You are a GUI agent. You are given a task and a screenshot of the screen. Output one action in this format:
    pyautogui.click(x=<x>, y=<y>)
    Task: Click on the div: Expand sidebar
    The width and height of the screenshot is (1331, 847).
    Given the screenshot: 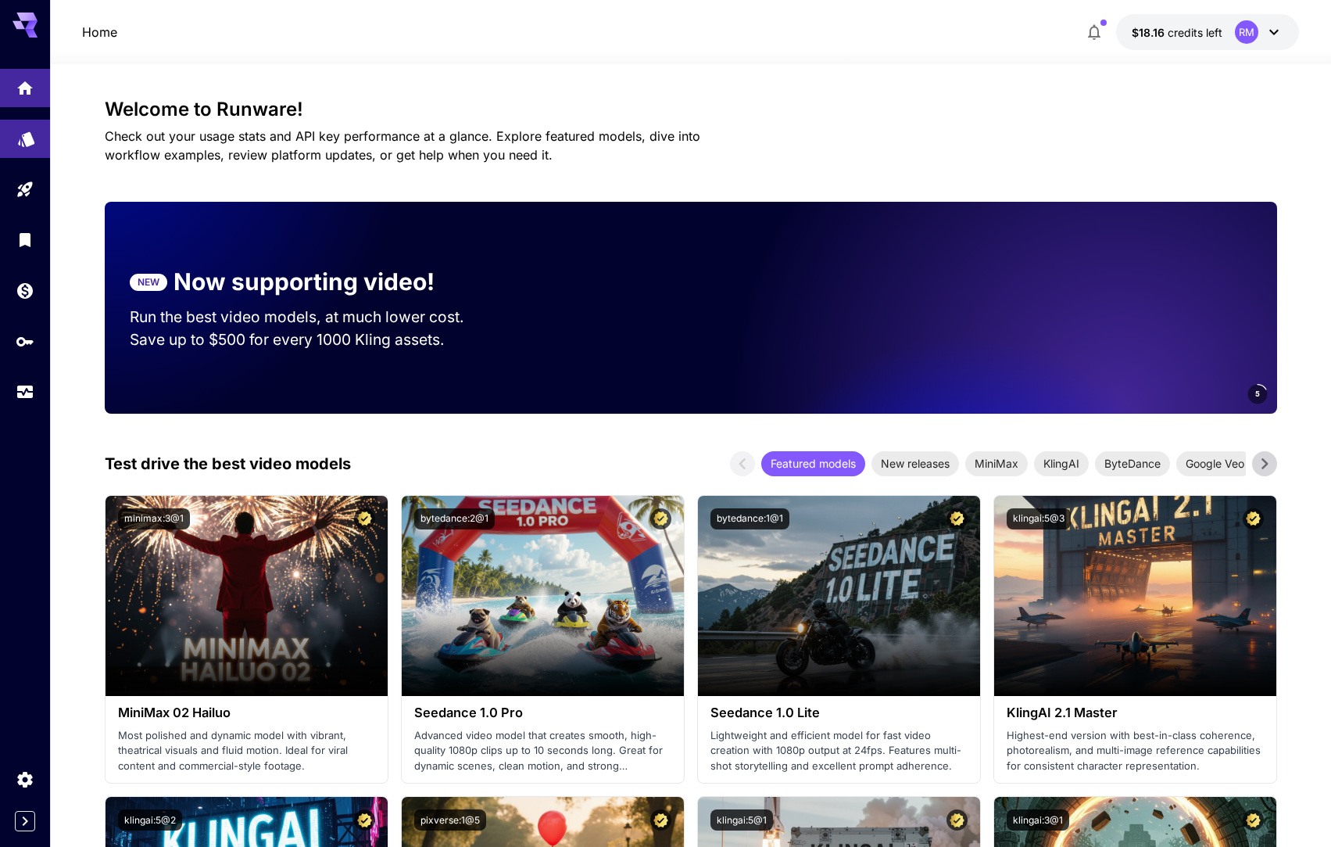 What is the action you would take?
    pyautogui.click(x=25, y=821)
    